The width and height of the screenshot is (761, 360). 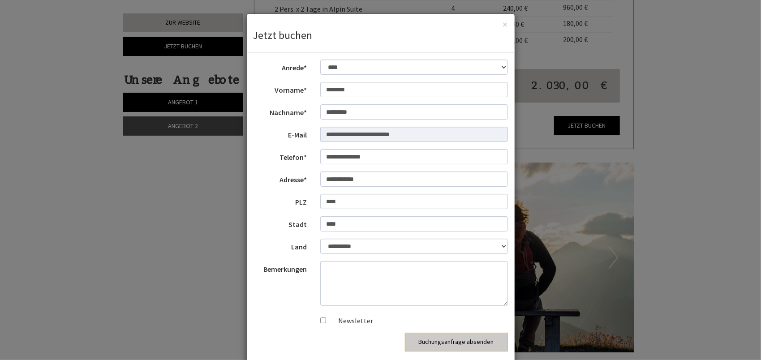 What do you see at coordinates (280, 178) in the screenshot?
I see `label: Adresse*` at bounding box center [280, 178].